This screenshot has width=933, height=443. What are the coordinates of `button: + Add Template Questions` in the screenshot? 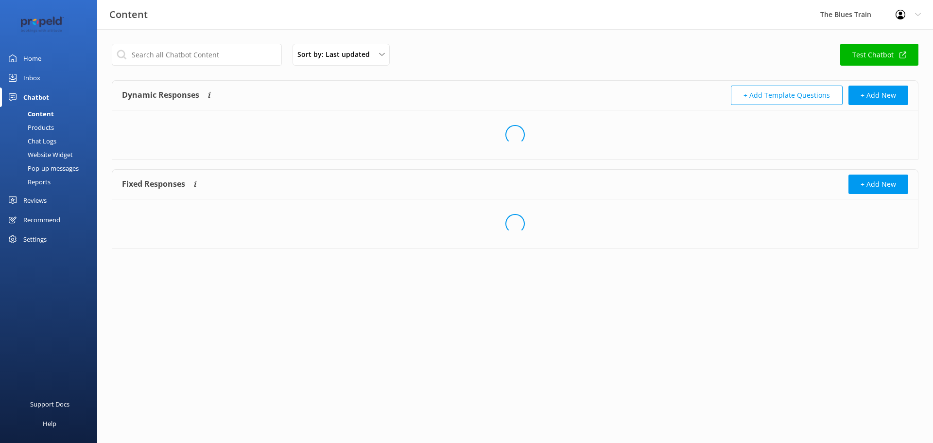 It's located at (787, 95).